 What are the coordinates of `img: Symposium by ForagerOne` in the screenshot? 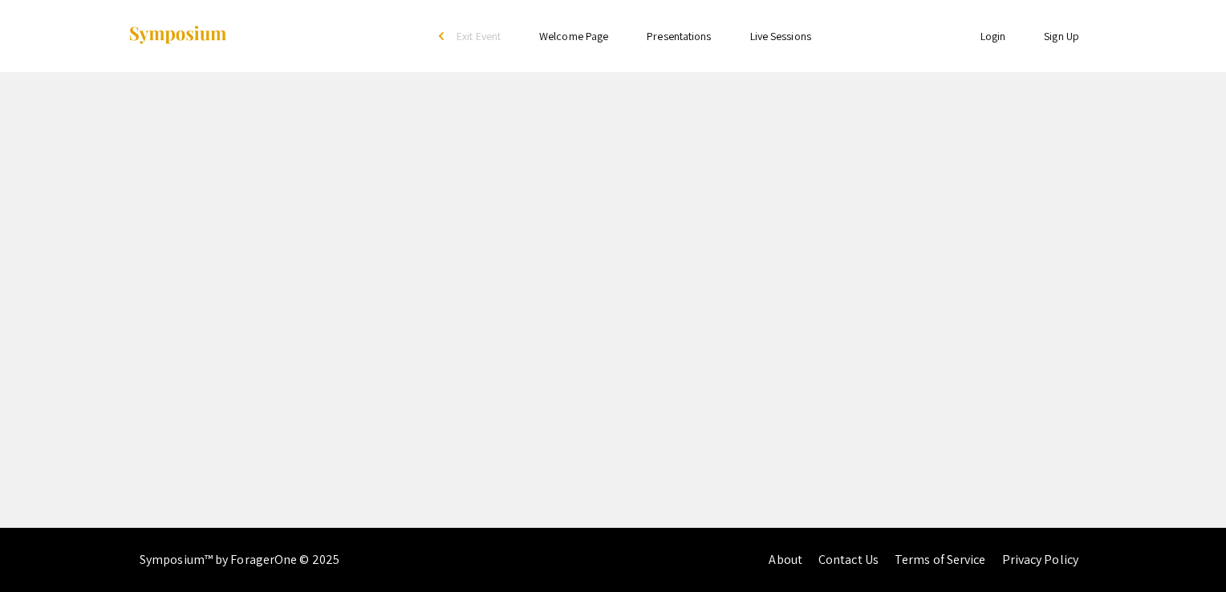 It's located at (177, 35).